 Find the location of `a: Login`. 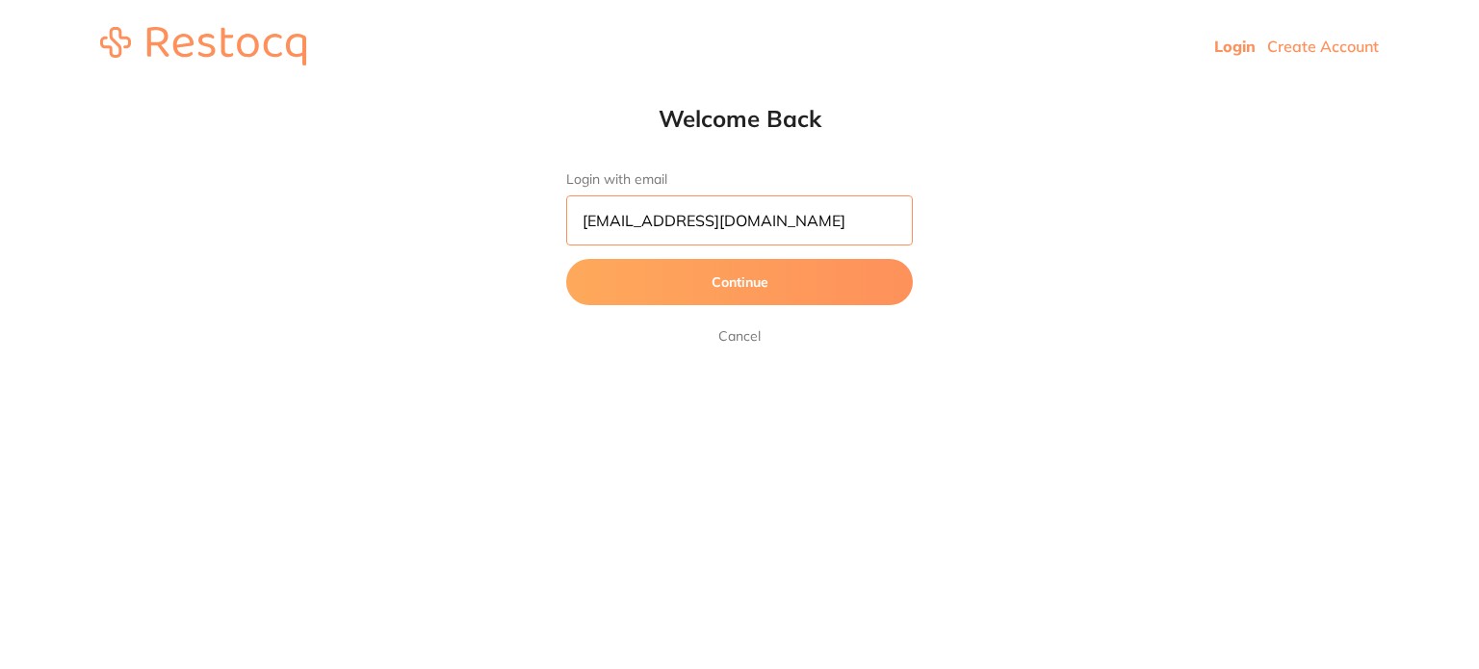

a: Login is located at coordinates (1234, 46).